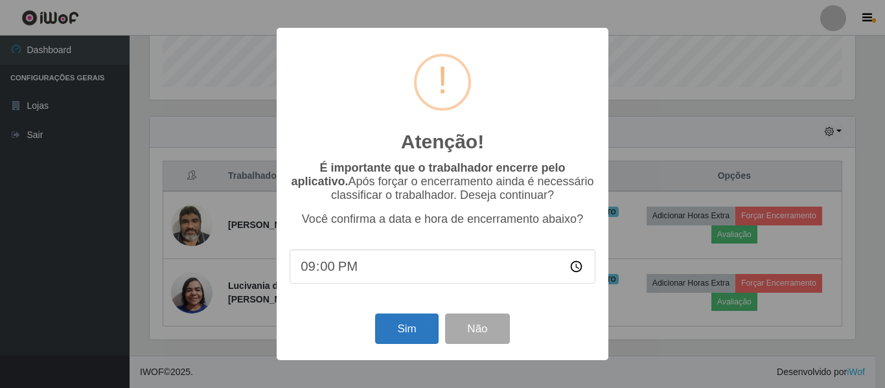 The image size is (885, 388). Describe the element at coordinates (442, 142) in the screenshot. I see `h2: Atenção!` at that location.